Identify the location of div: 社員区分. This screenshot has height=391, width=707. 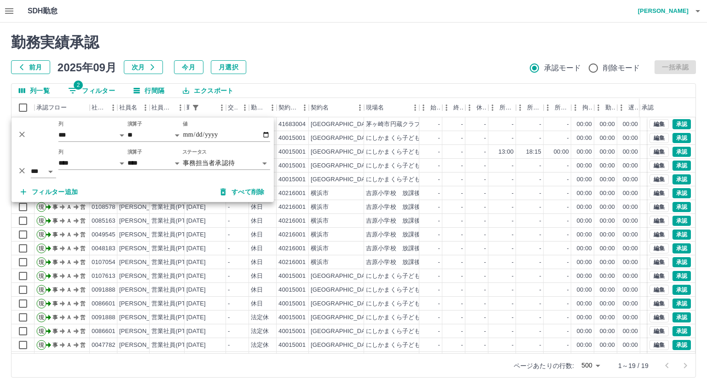
(167, 108).